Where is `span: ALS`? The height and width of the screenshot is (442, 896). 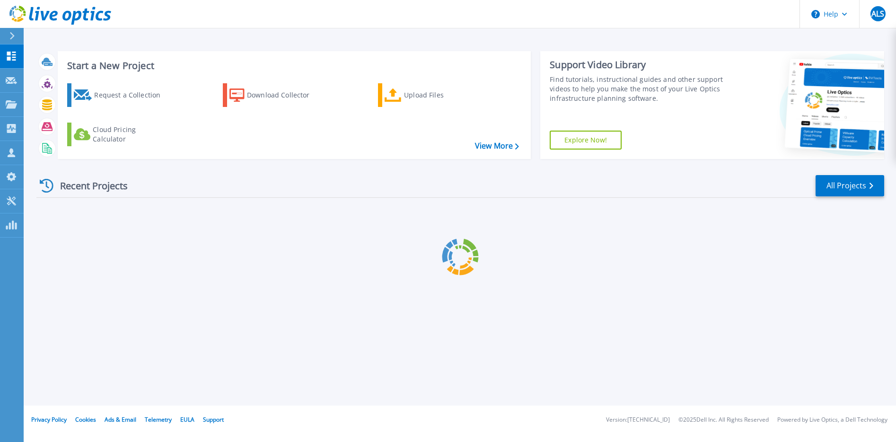
span: ALS is located at coordinates (877, 14).